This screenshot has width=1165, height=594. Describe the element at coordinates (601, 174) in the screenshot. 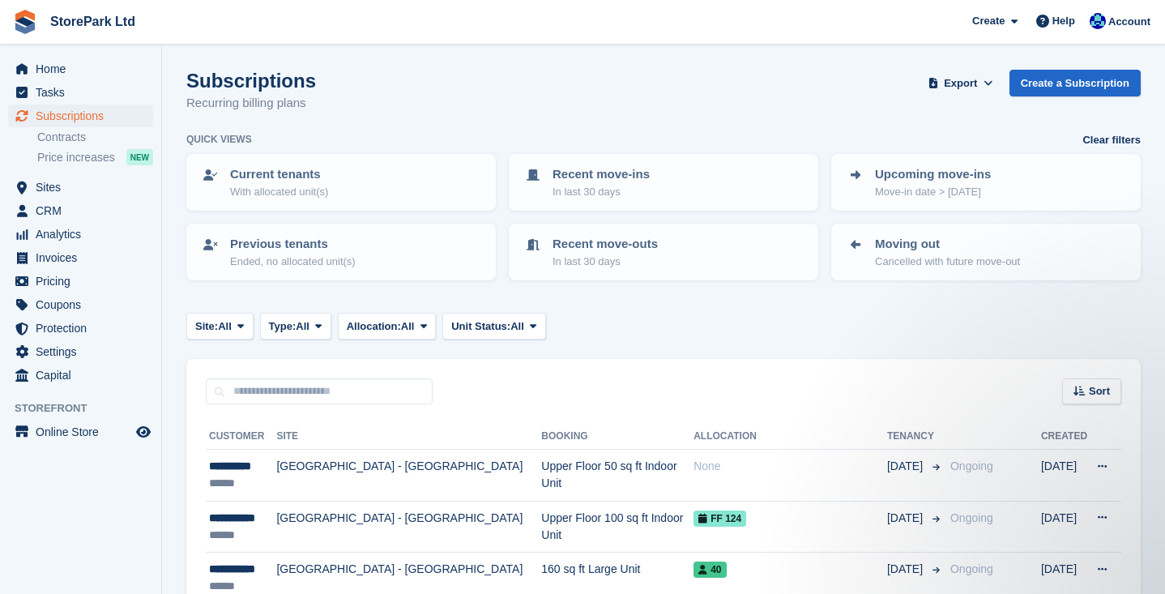

I see `p: Recent move-ins` at that location.